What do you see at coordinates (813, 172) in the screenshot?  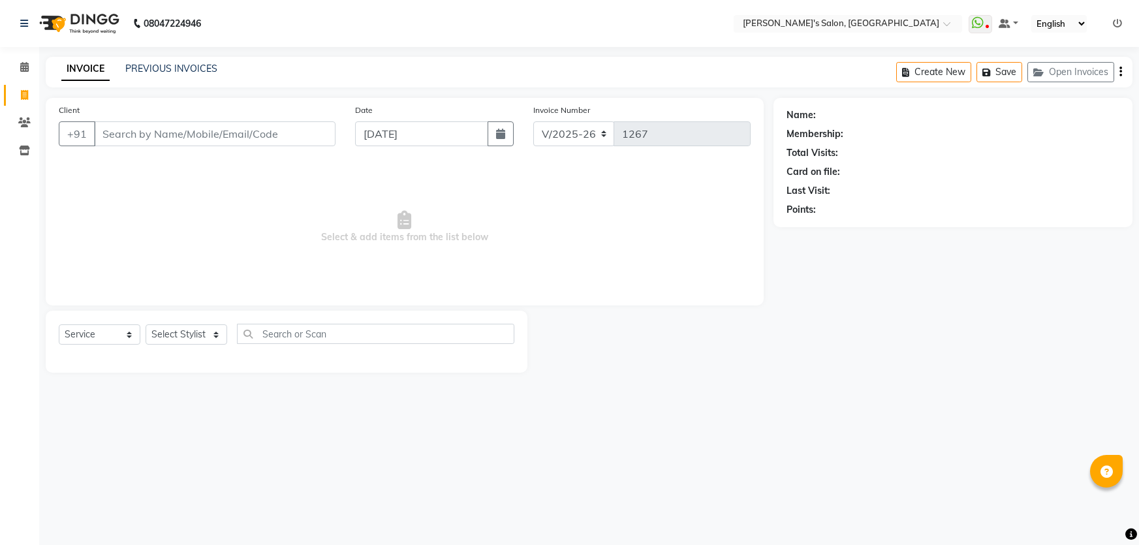 I see `div: Card on file:` at bounding box center [813, 172].